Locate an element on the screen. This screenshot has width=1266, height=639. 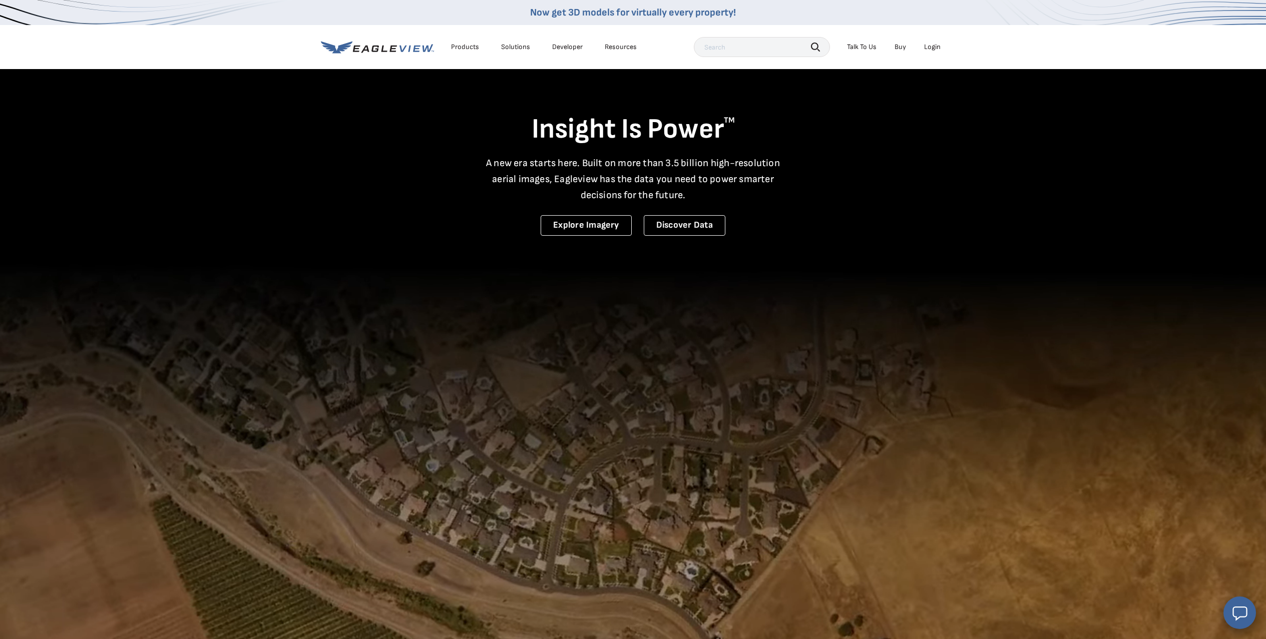
a: Now get 3D models for virtually every property! is located at coordinates (633, 13).